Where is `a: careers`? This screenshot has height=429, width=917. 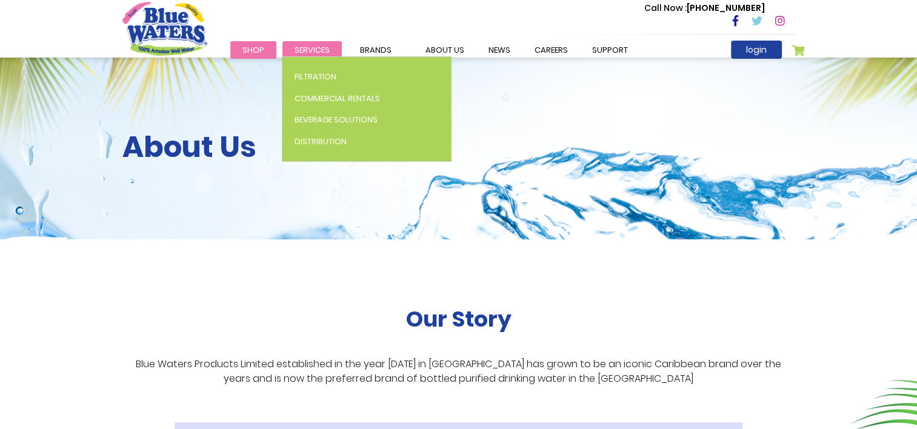
a: careers is located at coordinates (551, 50).